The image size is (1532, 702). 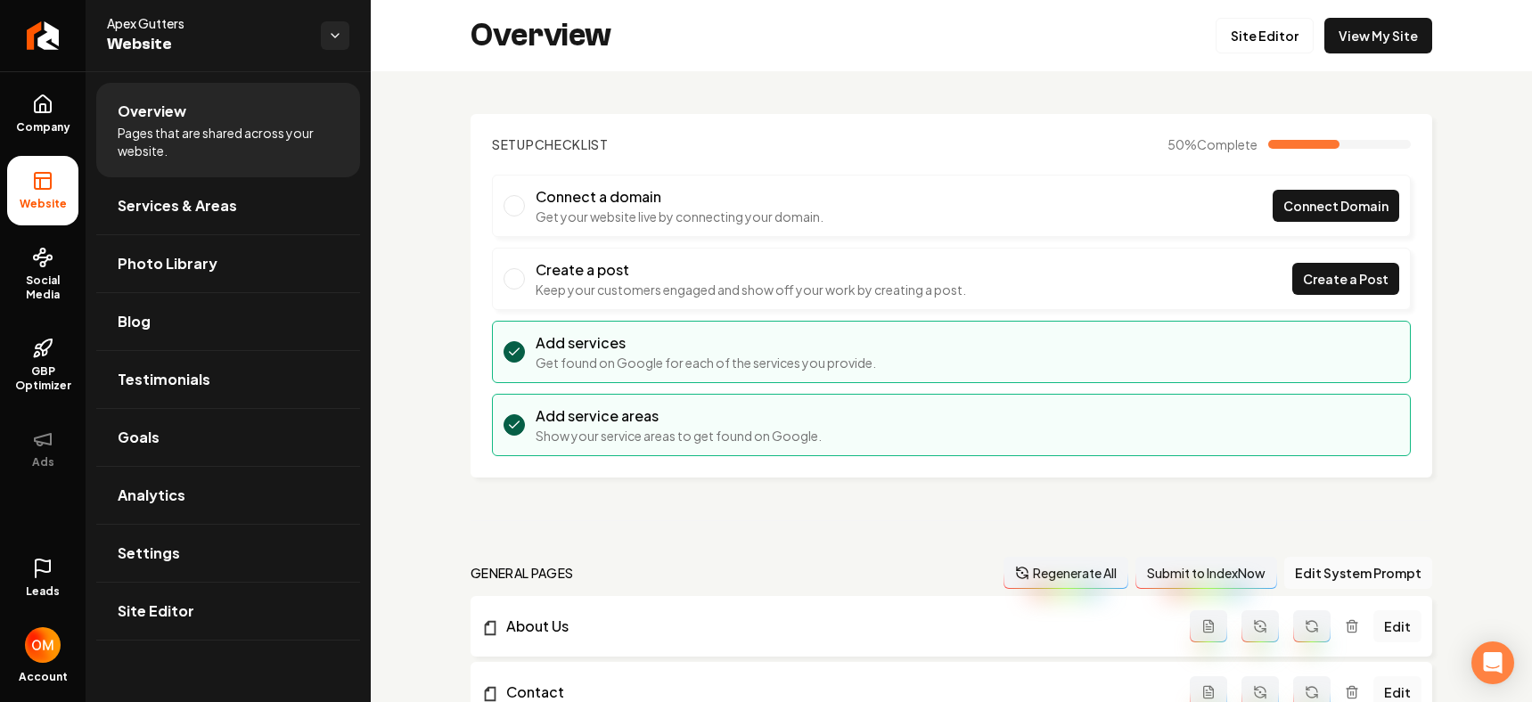 I want to click on button: Submit to IndexNow, so click(x=1206, y=573).